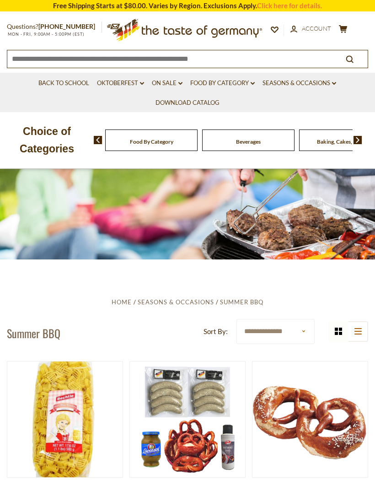 The height and width of the screenshot is (491, 375). What do you see at coordinates (167, 83) in the screenshot?
I see `a: On Sale` at bounding box center [167, 83].